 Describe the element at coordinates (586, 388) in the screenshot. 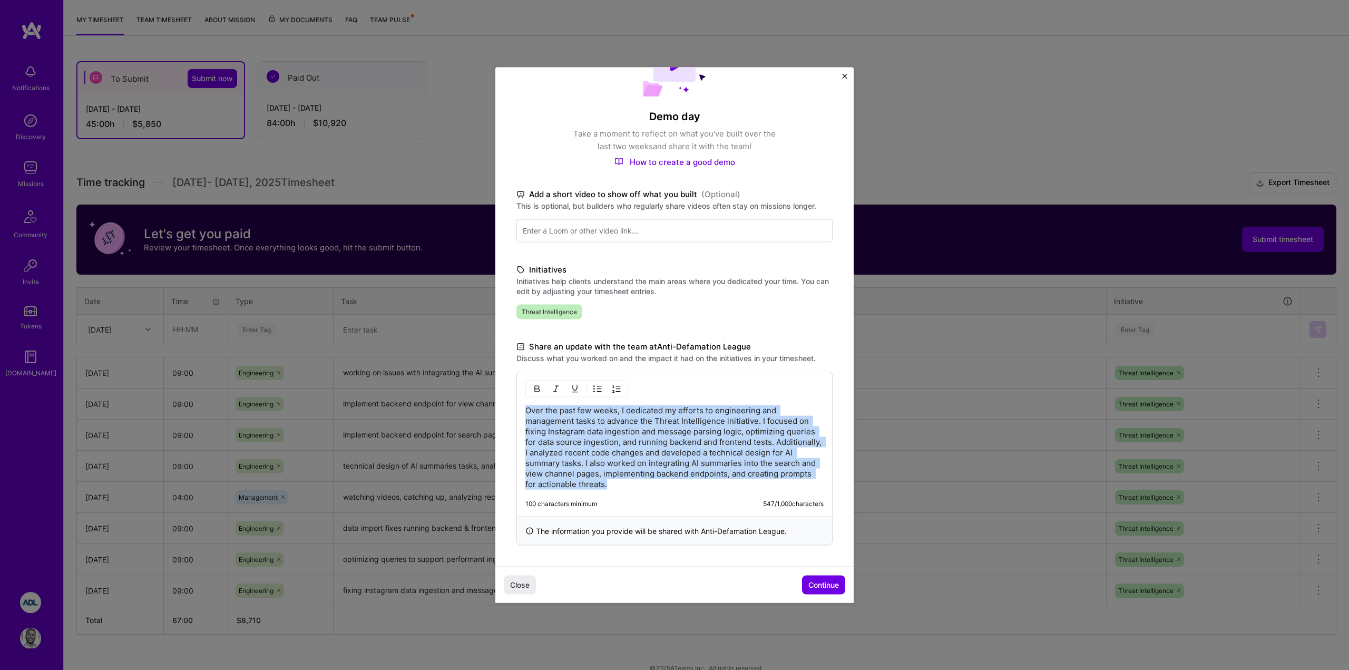

I see `img: Divider` at that location.